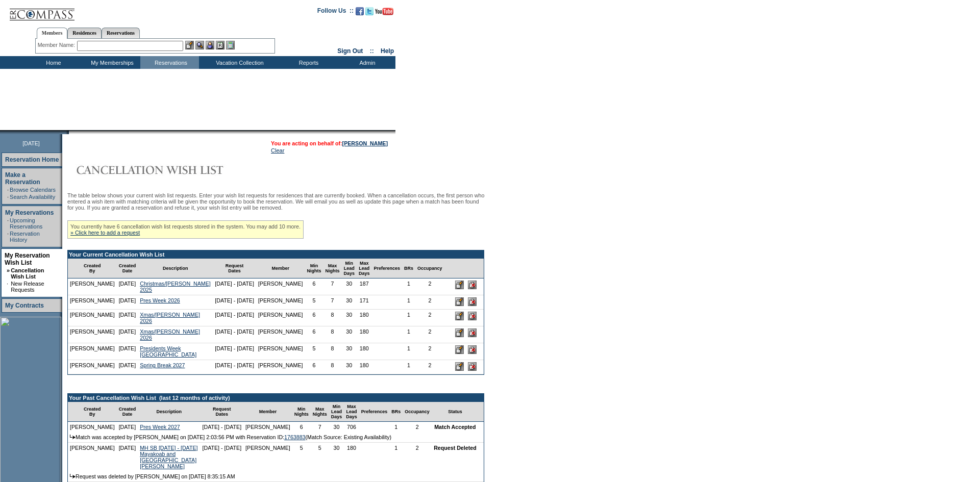 The width and height of the screenshot is (972, 482). Describe the element at coordinates (384, 13) in the screenshot. I see `a: Subscribe to our YouTube Channel` at that location.